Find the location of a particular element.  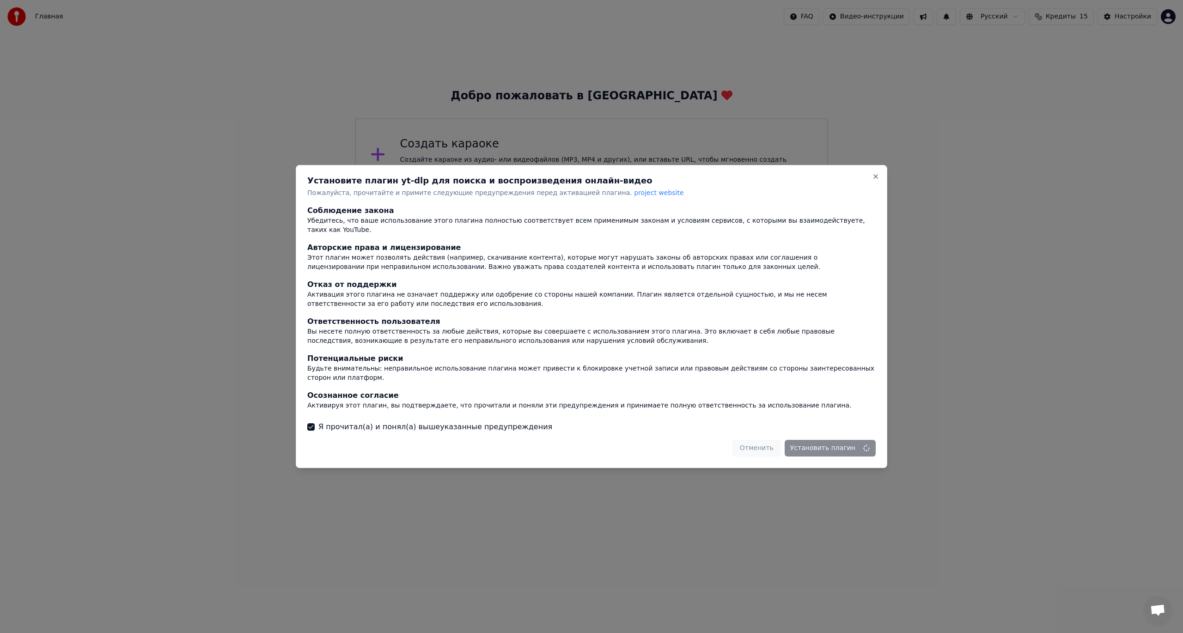

div: Ответственность пользователя is located at coordinates (591, 322).